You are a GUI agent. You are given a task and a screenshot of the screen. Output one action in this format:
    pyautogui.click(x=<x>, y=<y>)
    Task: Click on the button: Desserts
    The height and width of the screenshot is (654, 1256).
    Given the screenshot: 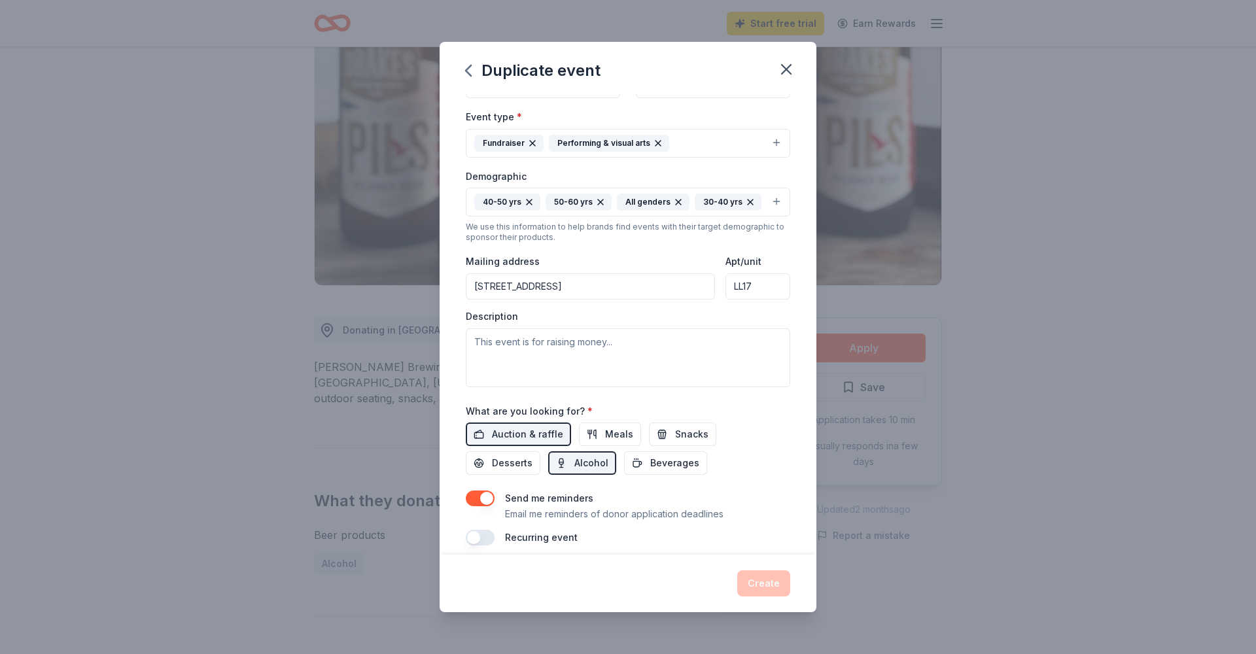 What is the action you would take?
    pyautogui.click(x=503, y=463)
    